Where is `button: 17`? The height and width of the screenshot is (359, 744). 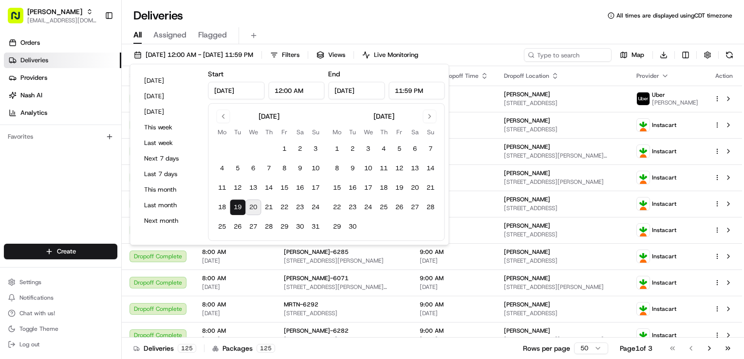
button: 17 is located at coordinates (316, 188).